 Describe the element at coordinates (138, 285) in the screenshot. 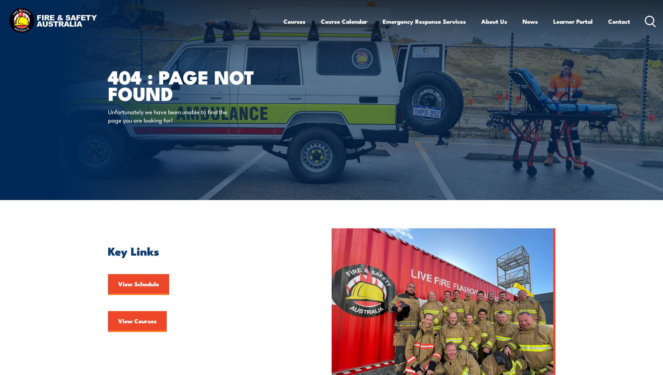

I see `a: View Schedule` at that location.